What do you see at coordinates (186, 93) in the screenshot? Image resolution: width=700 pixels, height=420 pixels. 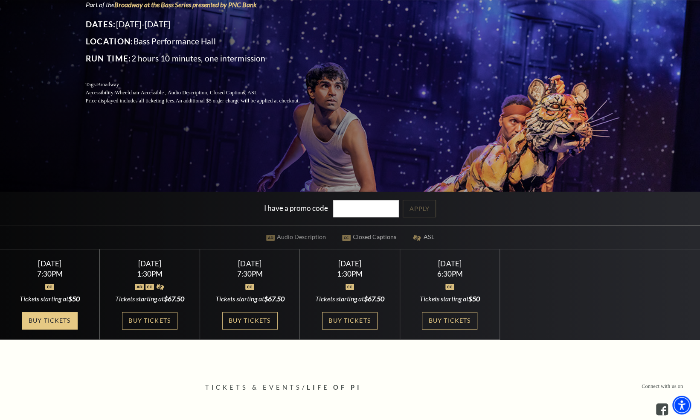 I see `span: Wheelchair Accessible , Audio Description, Closed Captions, ASL` at bounding box center [186, 93].